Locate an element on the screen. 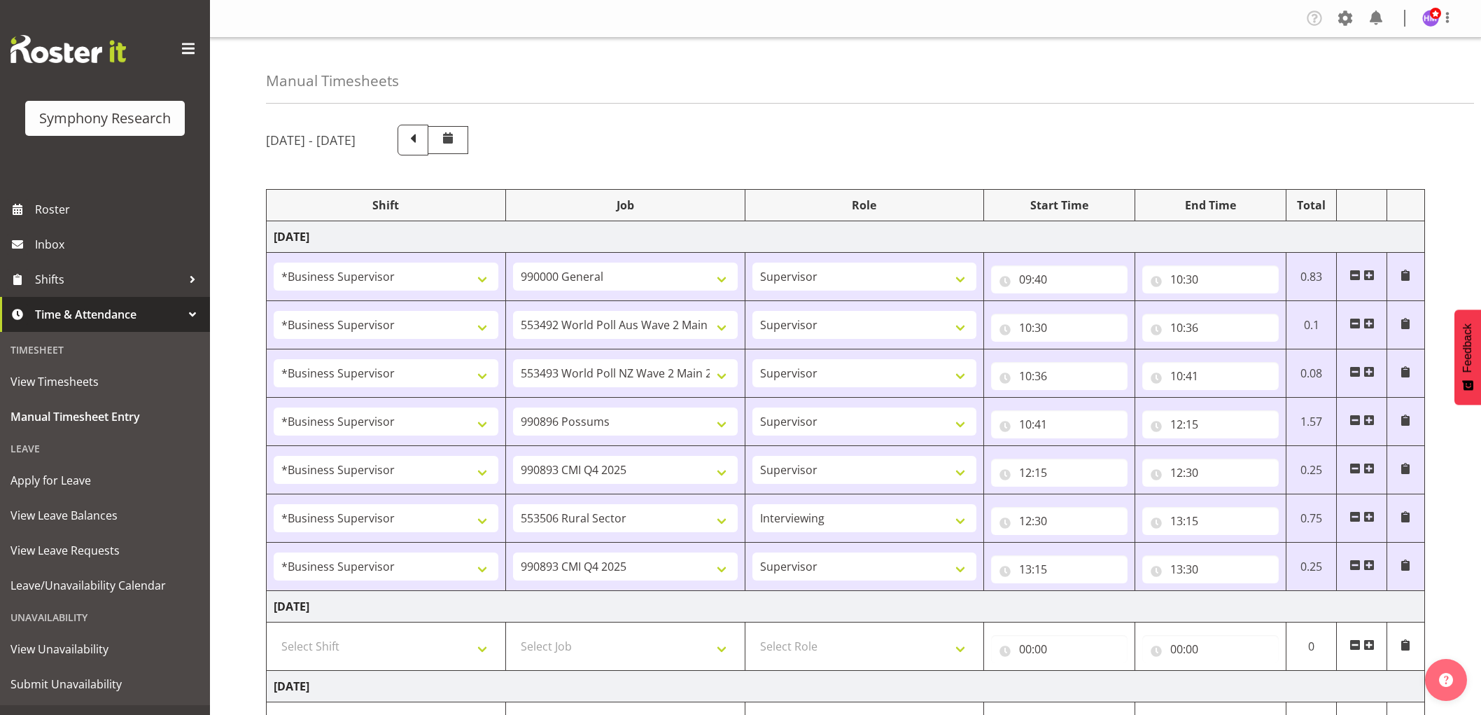 The height and width of the screenshot is (715, 1481). div: Symphony Research is located at coordinates (105, 118).